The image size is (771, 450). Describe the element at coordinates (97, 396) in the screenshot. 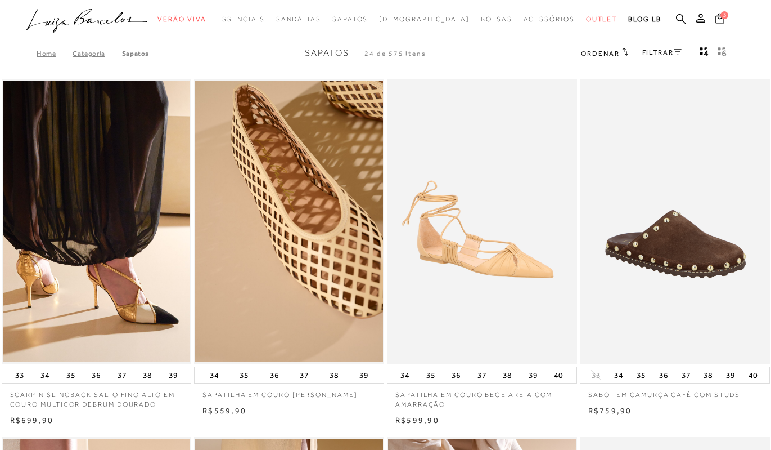

I see `p: SCARPIN SLINGBACK SALTO FINO ALTO EM COURO MULTICOR DEBRUM DOURADO` at that location.